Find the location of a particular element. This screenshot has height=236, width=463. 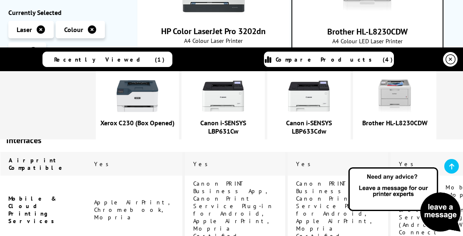

span: Interfaces is located at coordinates (24, 140).